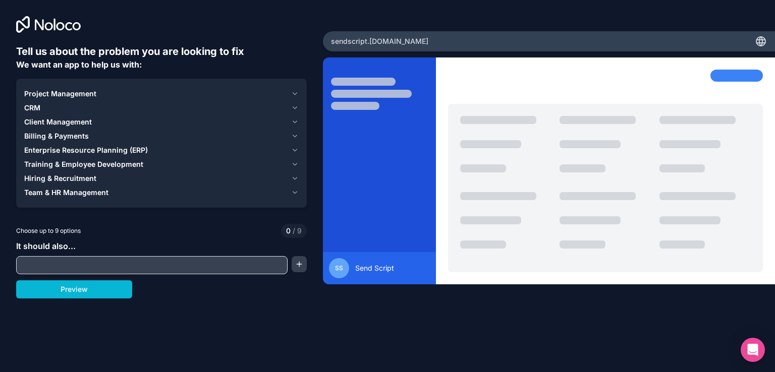 The width and height of the screenshot is (775, 372). Describe the element at coordinates (46, 246) in the screenshot. I see `span: It should also...` at that location.